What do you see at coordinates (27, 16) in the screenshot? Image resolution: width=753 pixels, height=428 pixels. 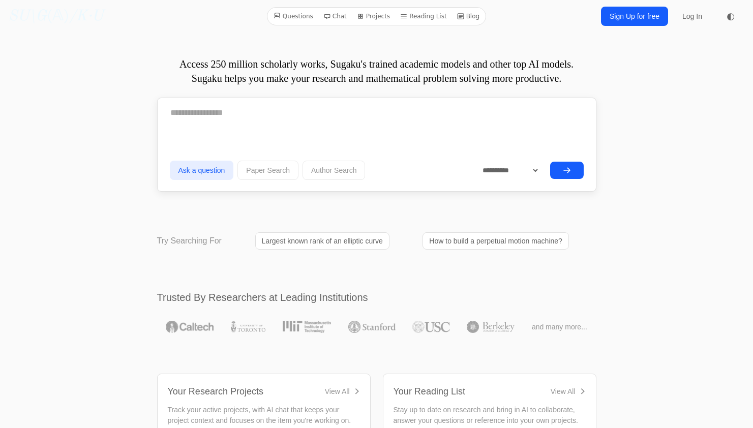 I see `i: SU\G` at bounding box center [27, 16].